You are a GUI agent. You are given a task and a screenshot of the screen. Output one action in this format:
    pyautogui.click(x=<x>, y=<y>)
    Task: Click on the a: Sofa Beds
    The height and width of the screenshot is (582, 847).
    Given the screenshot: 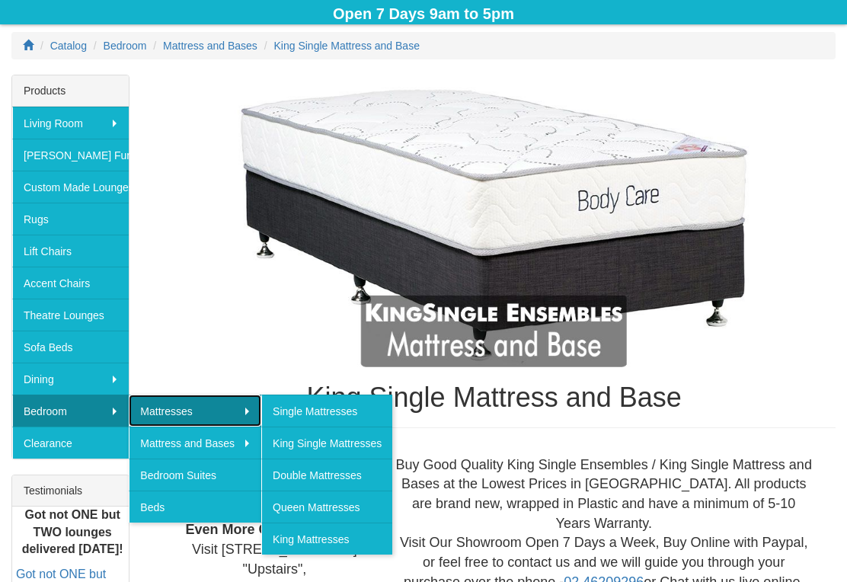 What is the action you would take?
    pyautogui.click(x=70, y=347)
    